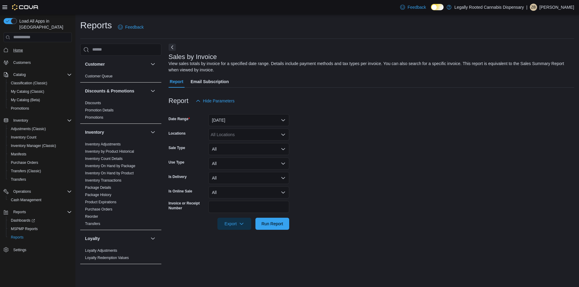  I want to click on a: Inventory Adjustments, so click(103, 144).